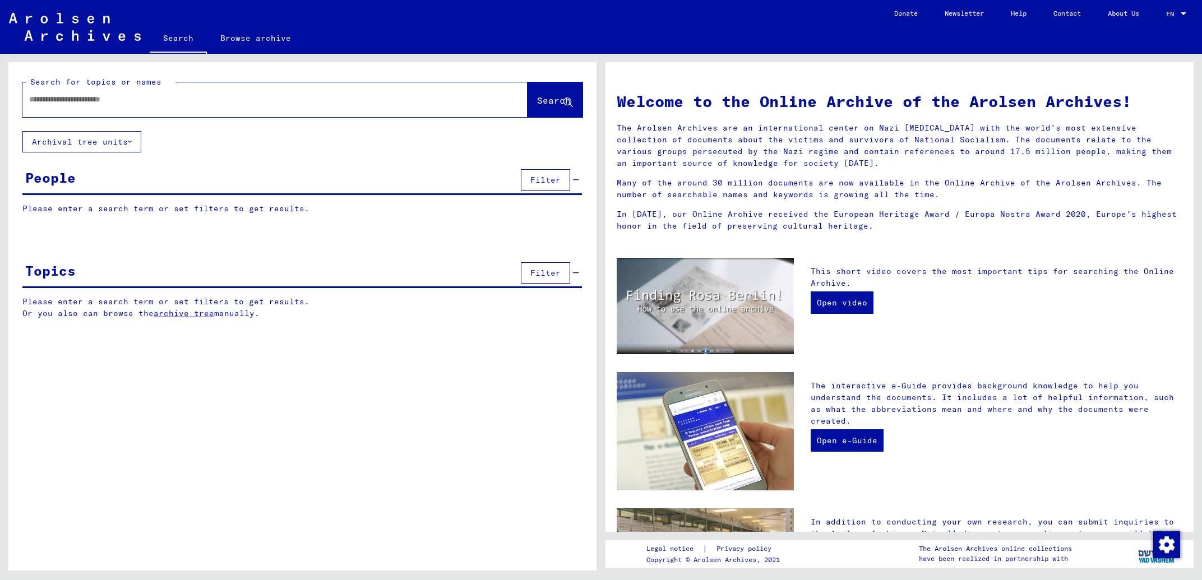 This screenshot has height=580, width=1202. Describe the element at coordinates (50, 178) in the screenshot. I see `div: People` at that location.